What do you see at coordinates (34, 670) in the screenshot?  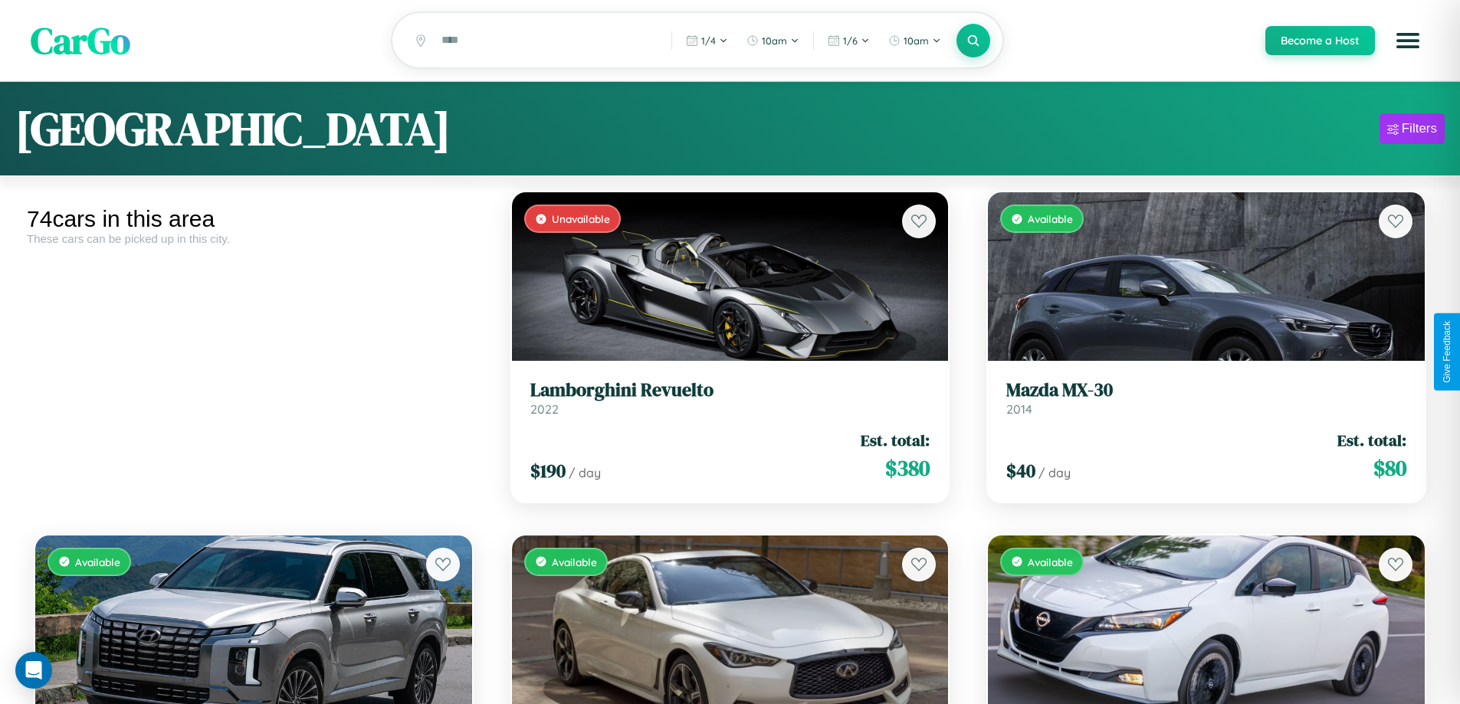 I see `div: Open Intercom Messenger` at bounding box center [34, 670].